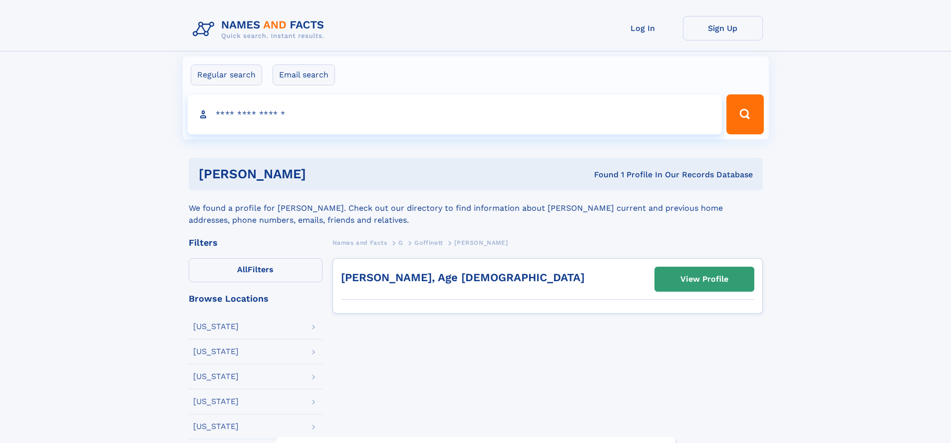 Image resolution: width=951 pixels, height=443 pixels. Describe the element at coordinates (256, 243) in the screenshot. I see `div: Filters` at that location.